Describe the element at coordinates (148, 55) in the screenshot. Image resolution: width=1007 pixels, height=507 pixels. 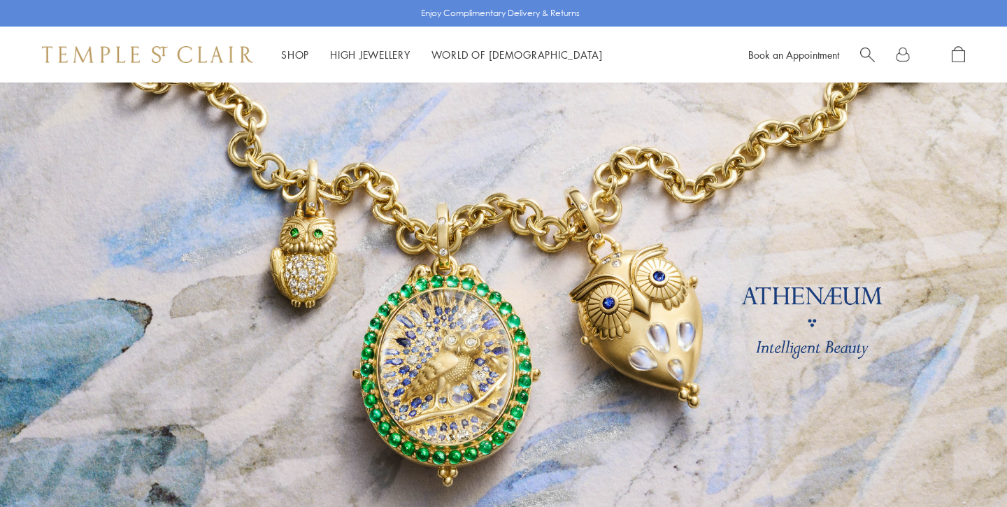
I see `img: Temple St. Clair` at that location.